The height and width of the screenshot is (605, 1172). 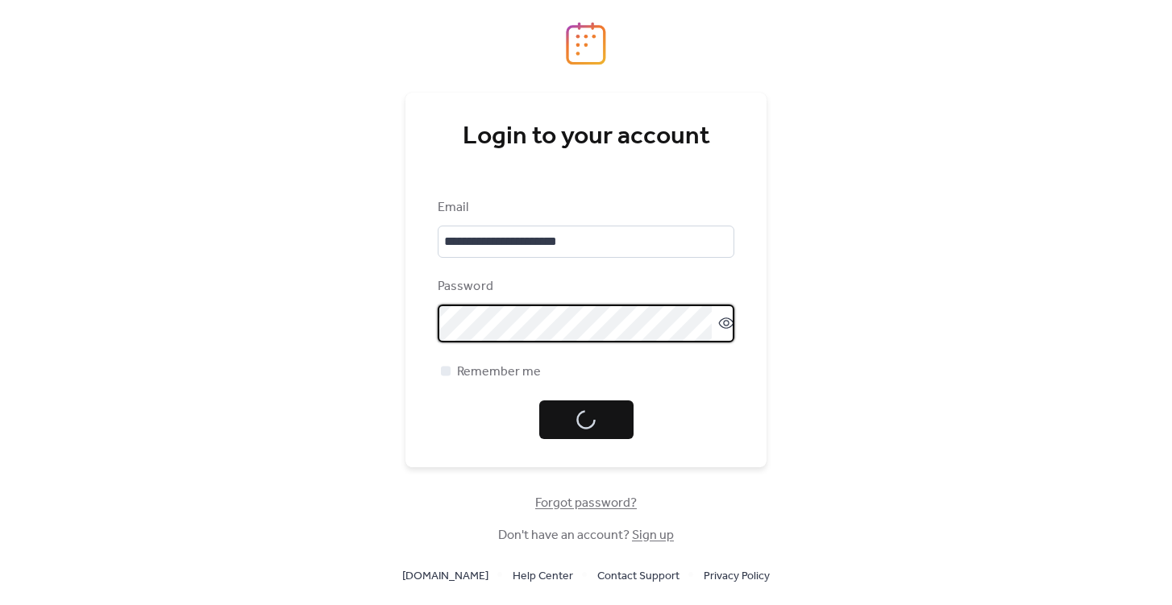 What do you see at coordinates (638, 577) in the screenshot?
I see `span: Contact Support` at bounding box center [638, 577].